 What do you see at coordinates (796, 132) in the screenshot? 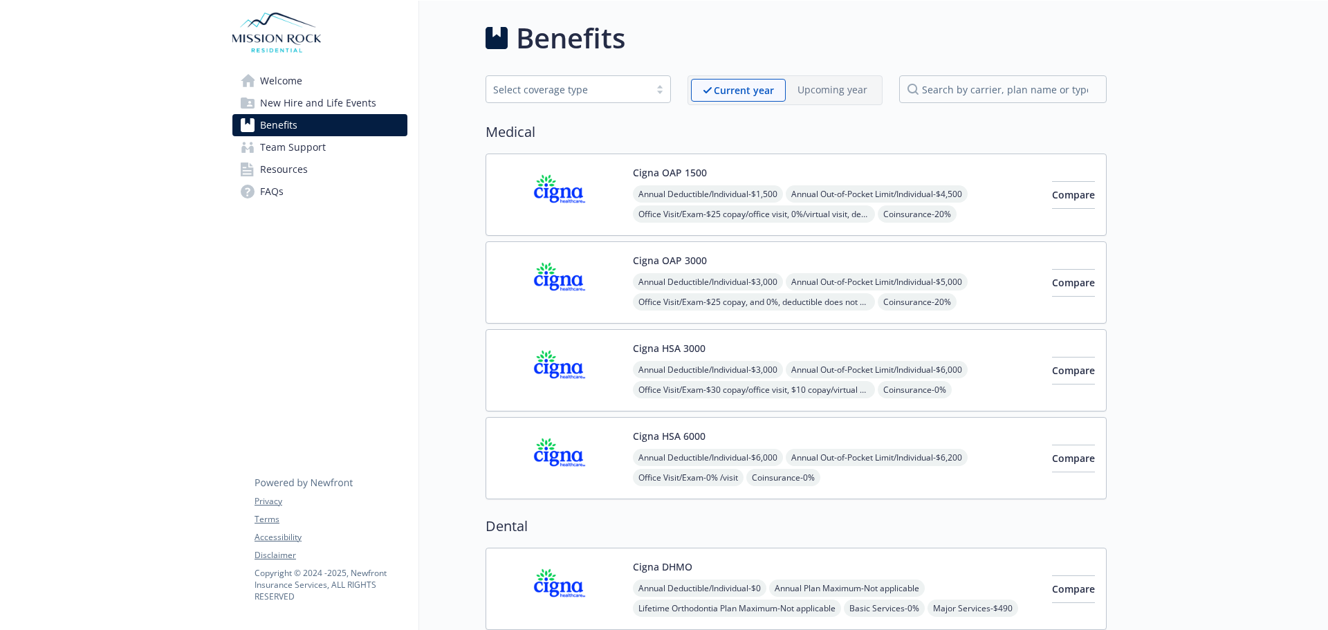
I see `h2: Medical` at bounding box center [796, 132].